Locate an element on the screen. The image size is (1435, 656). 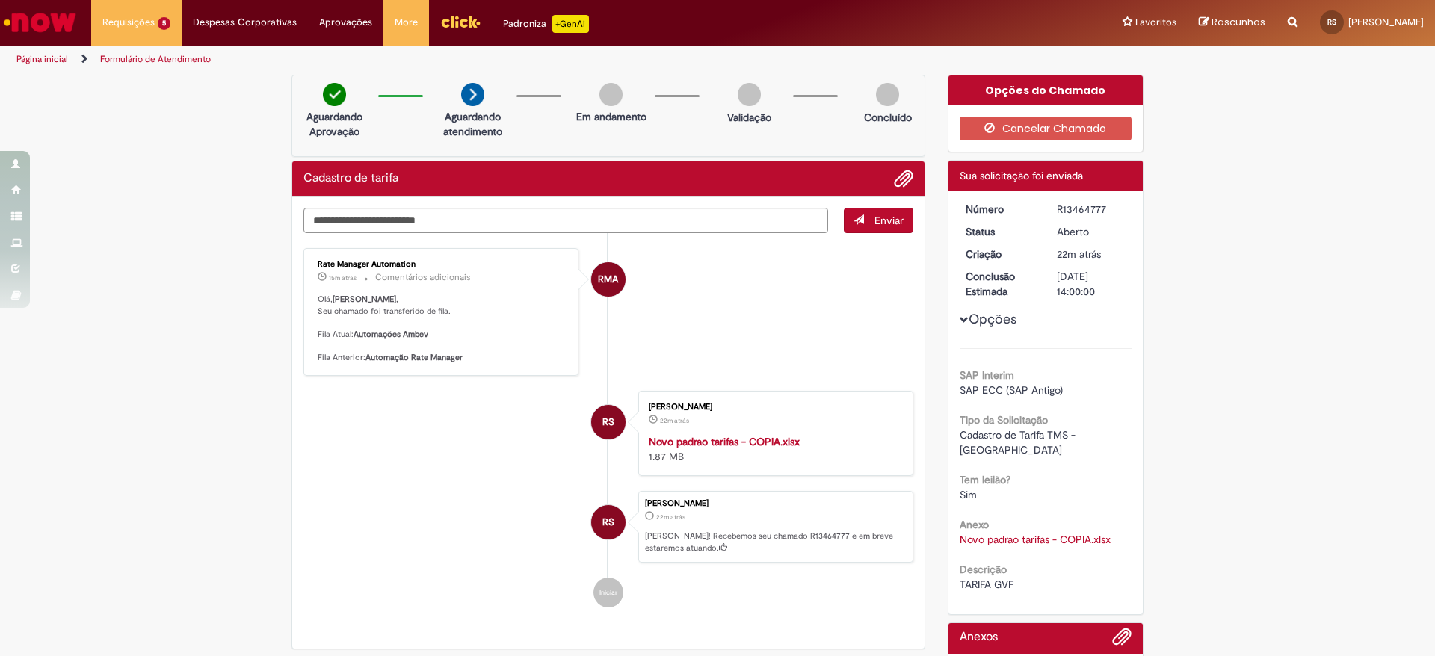
img: ServiceNow is located at coordinates (40, 22).